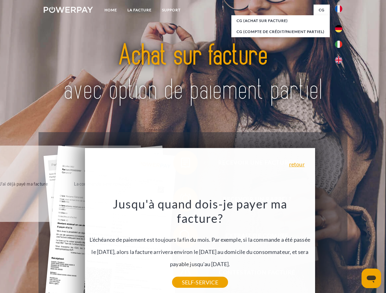  What do you see at coordinates (200, 240) in the screenshot?
I see `div: L'échéance de paiement est toujours la fin du mois. Par exemple, si la commande a été passée le [...` at bounding box center [200, 240].